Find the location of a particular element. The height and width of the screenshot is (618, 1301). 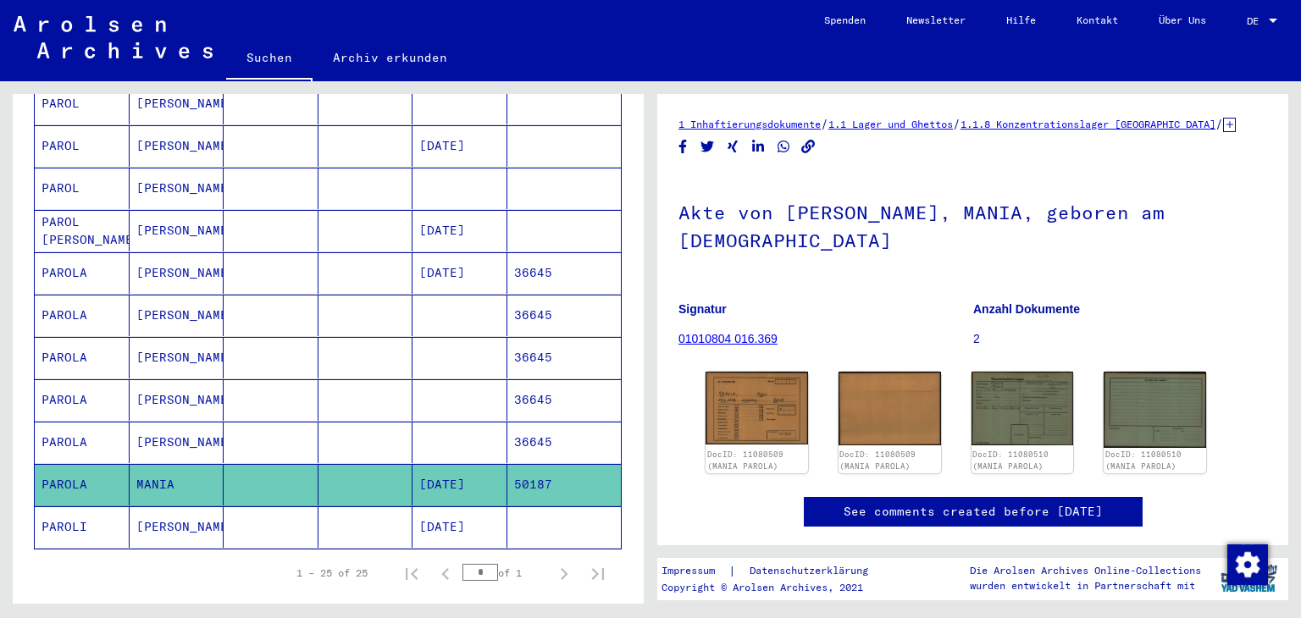

a: 01010804 016.369 is located at coordinates (727, 339).